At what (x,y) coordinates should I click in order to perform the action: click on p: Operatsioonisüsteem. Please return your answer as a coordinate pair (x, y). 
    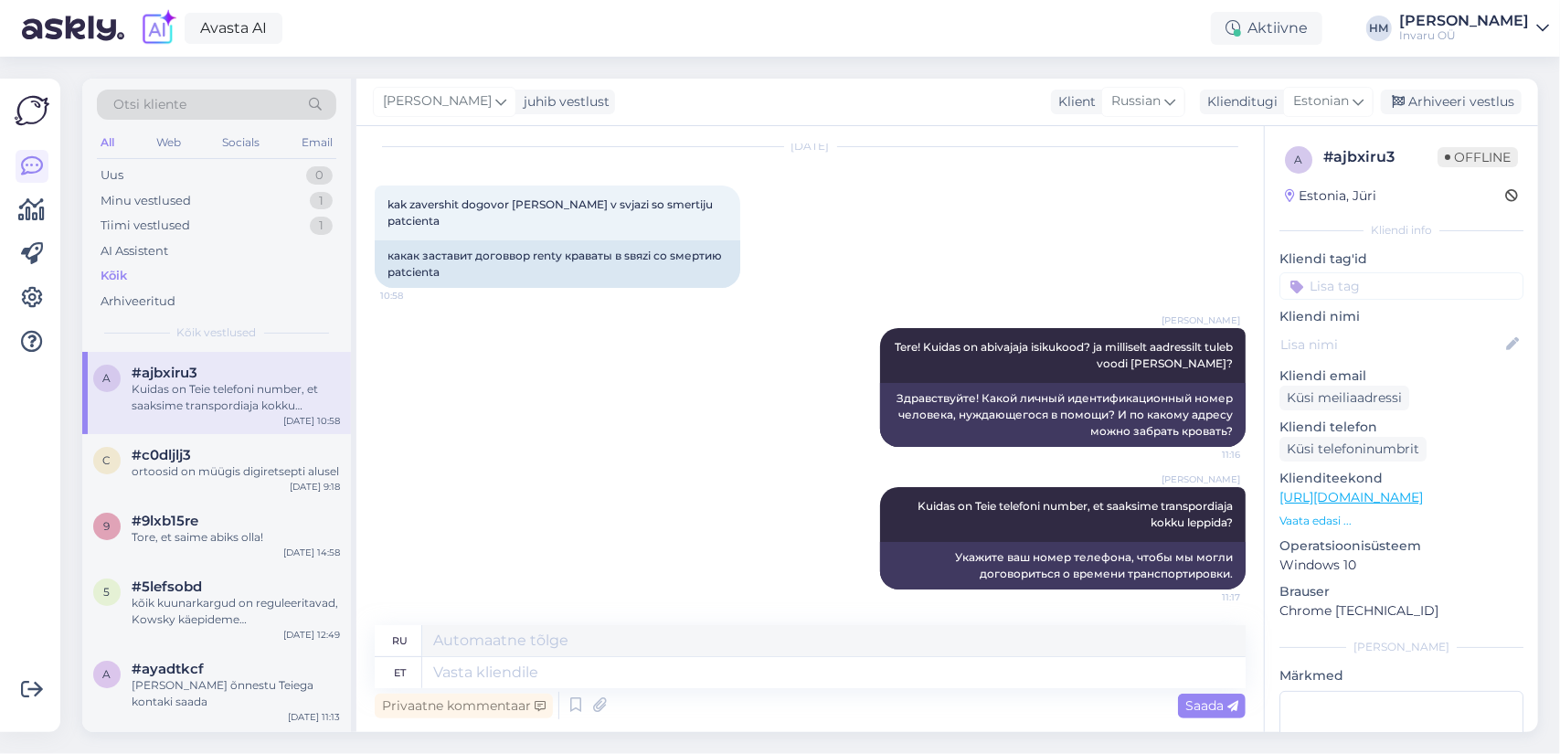
    Looking at the image, I should click on (1401, 546).